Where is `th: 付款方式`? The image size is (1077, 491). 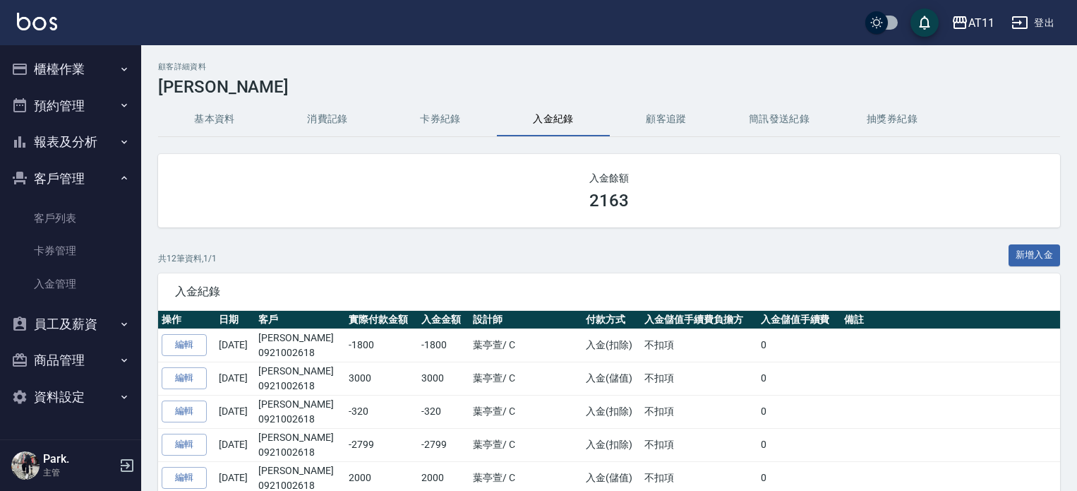 th: 付款方式 is located at coordinates (611, 320).